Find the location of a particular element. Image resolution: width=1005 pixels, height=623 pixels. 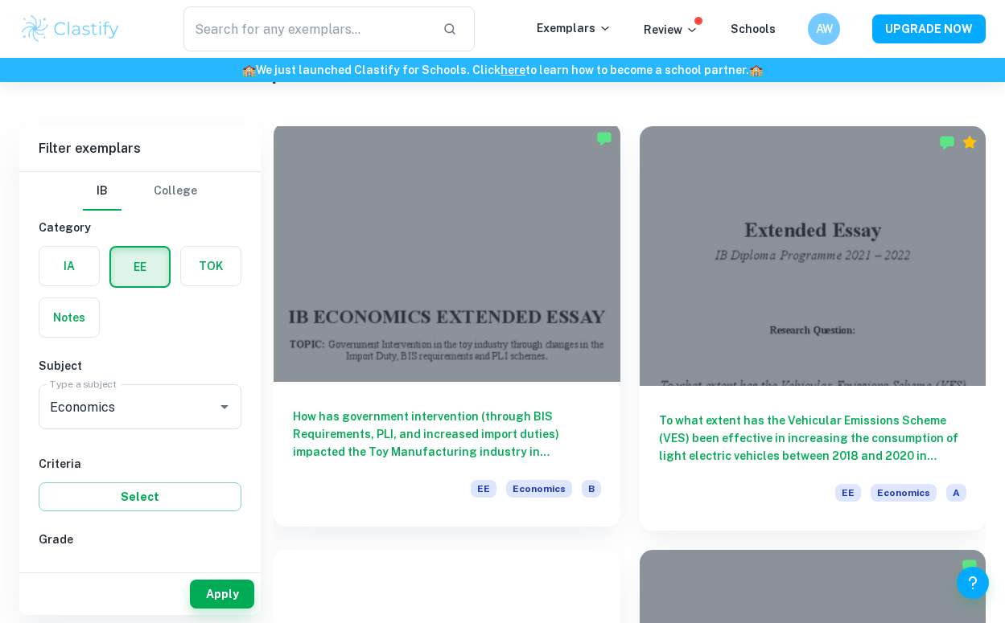

label: Type a subject is located at coordinates (83, 384).